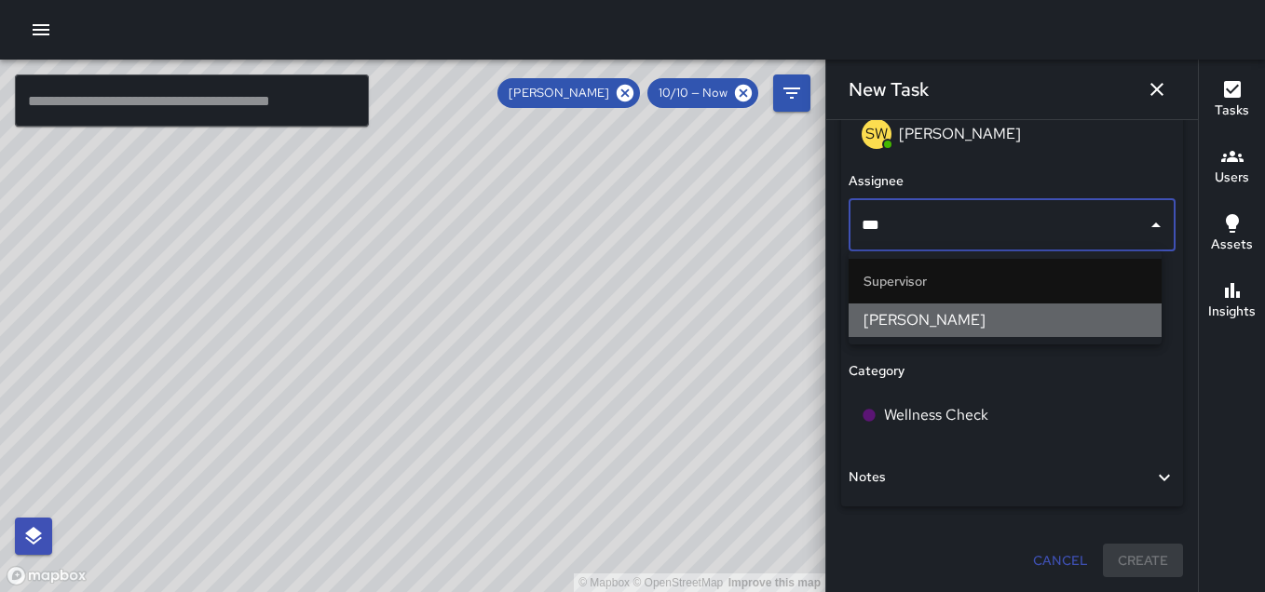 The image size is (1265, 592). Describe the element at coordinates (1232, 245) in the screenshot. I see `h6: Assets` at that location.